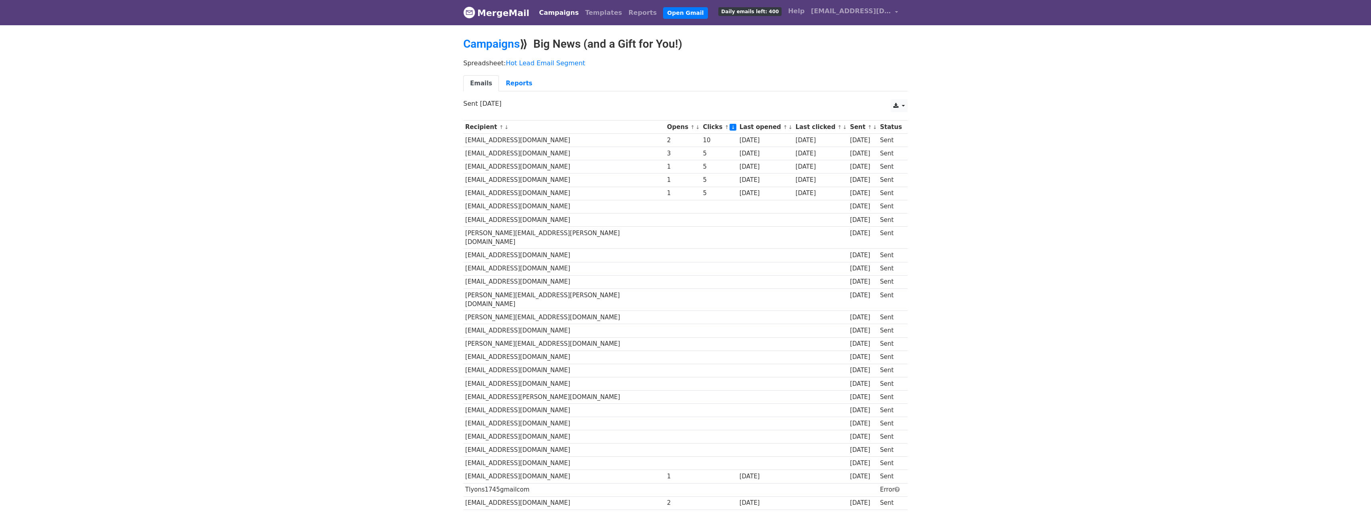 The width and height of the screenshot is (1371, 512). Describe the element at coordinates (1350, 492) in the screenshot. I see `div: Chat Widget` at that location.